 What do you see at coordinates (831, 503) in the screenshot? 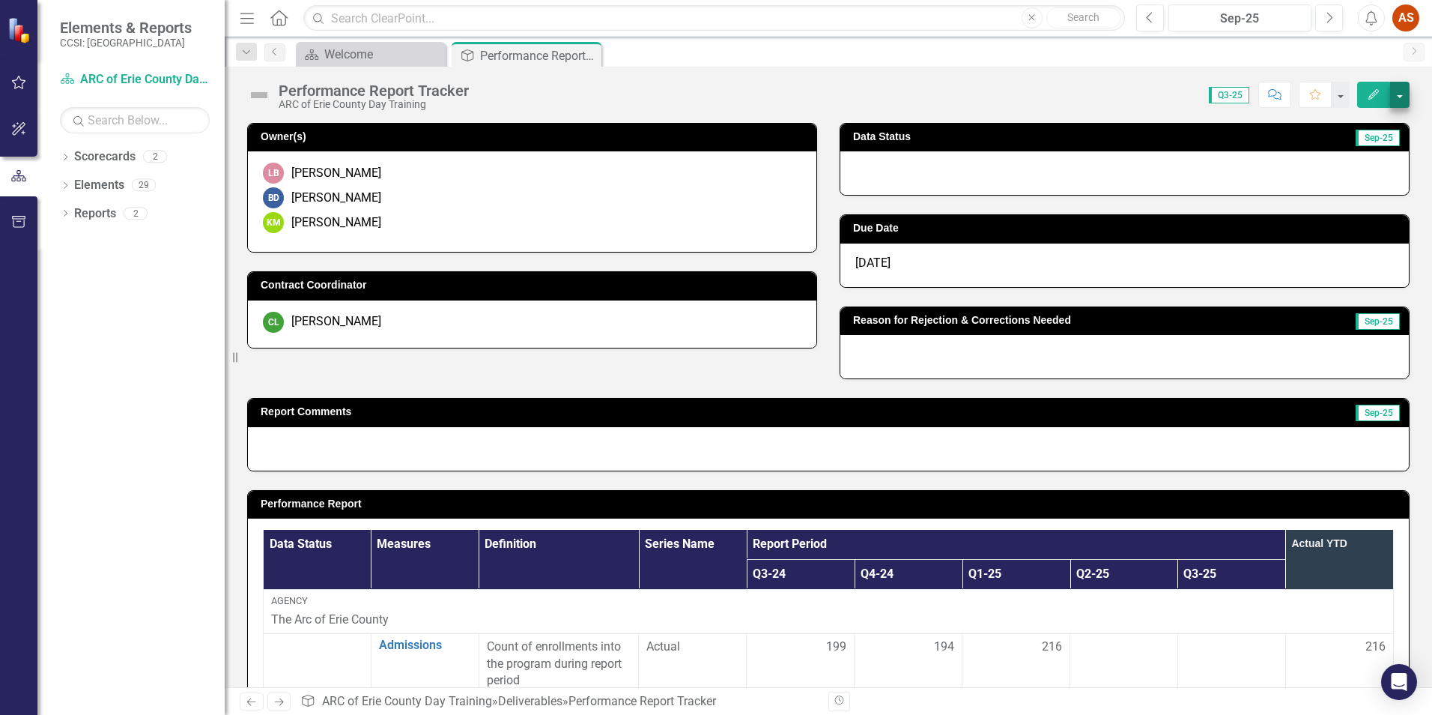
I see `h3: Performance Report` at bounding box center [831, 503].